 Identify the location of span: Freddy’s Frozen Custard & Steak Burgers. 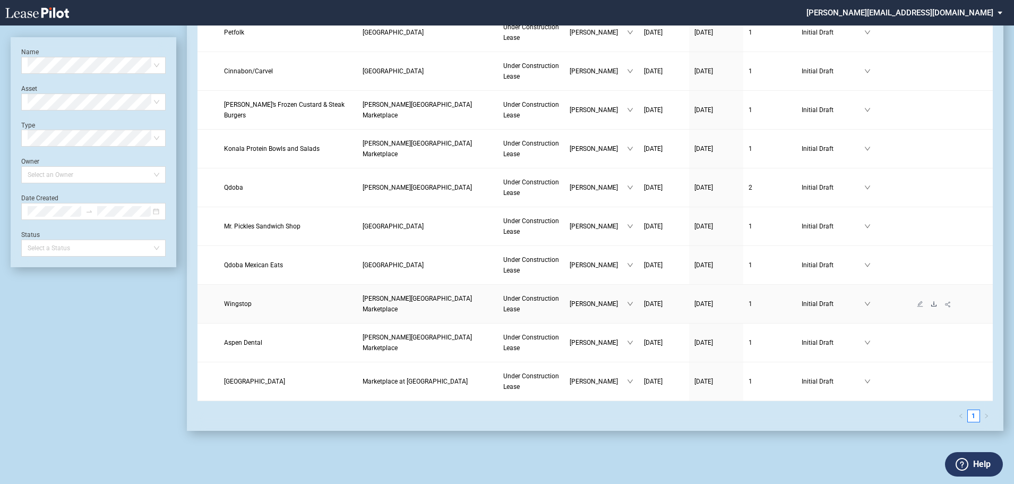
(284, 110).